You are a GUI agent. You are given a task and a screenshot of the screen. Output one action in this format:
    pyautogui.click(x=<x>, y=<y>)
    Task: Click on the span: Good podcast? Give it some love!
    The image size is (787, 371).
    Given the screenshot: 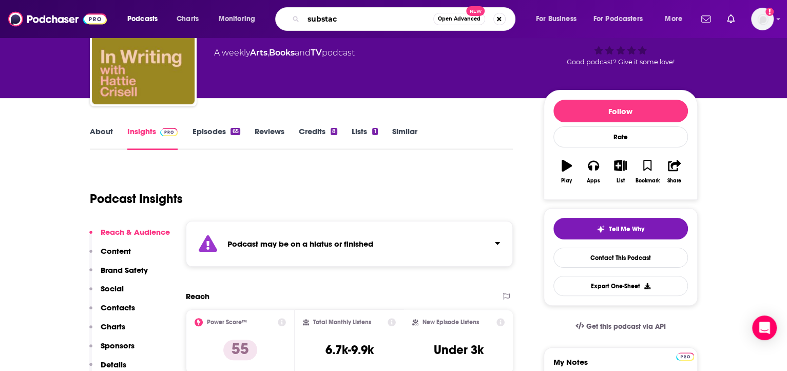 What is the action you would take?
    pyautogui.click(x=621, y=62)
    